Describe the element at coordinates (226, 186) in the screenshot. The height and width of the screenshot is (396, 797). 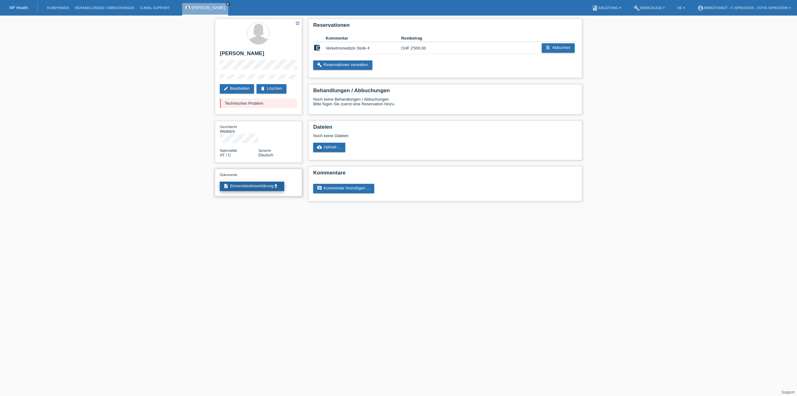
I see `i: description` at that location.